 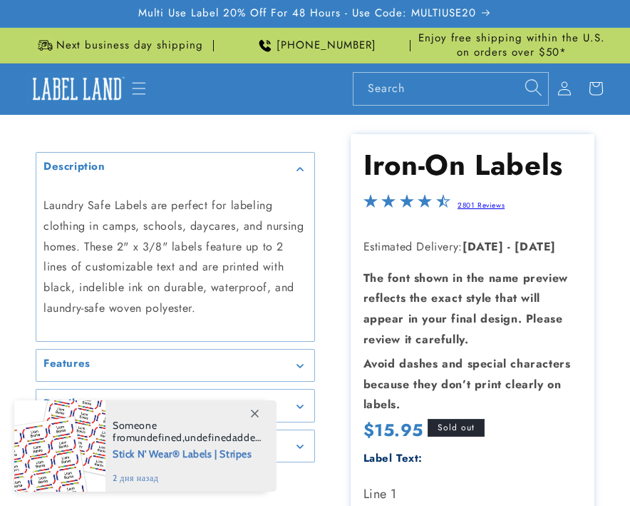 What do you see at coordinates (407, 205) in the screenshot?
I see `span: 4.5-star overall rating` at bounding box center [407, 205].